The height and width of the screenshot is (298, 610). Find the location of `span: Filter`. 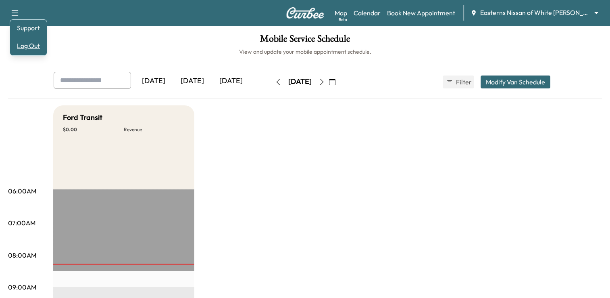

span: Filter is located at coordinates (463, 82).